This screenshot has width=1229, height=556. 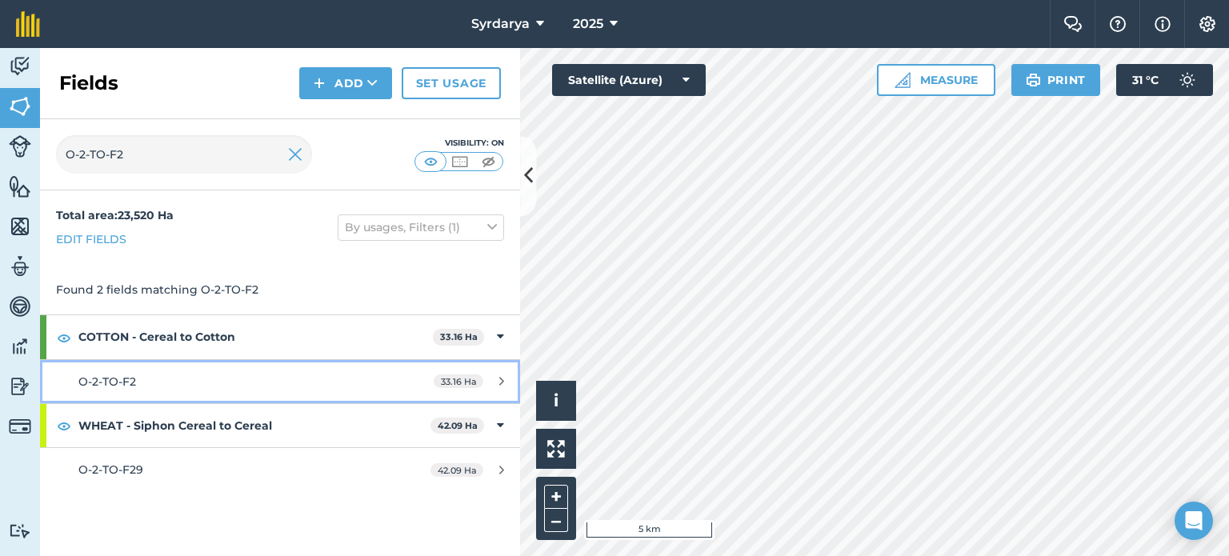 I want to click on button: Satellite (Azure), so click(x=629, y=80).